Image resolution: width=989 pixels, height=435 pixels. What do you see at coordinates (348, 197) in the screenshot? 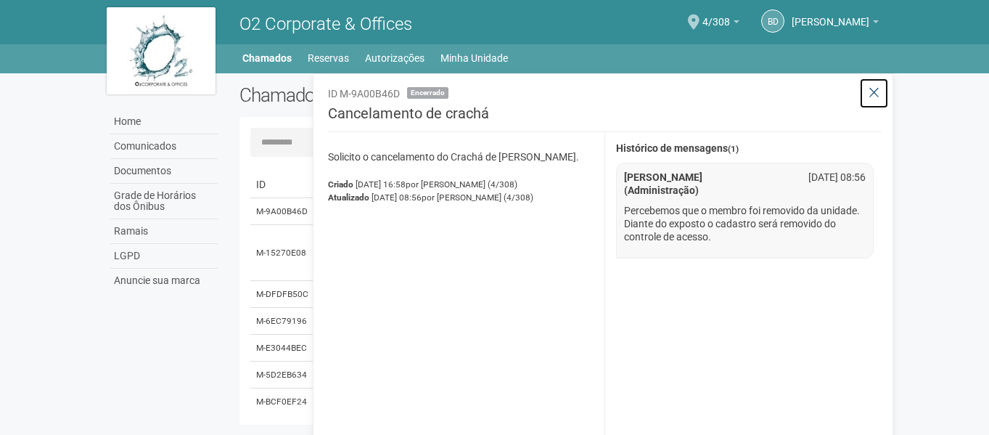
I see `strong: Atualizado` at bounding box center [348, 197].